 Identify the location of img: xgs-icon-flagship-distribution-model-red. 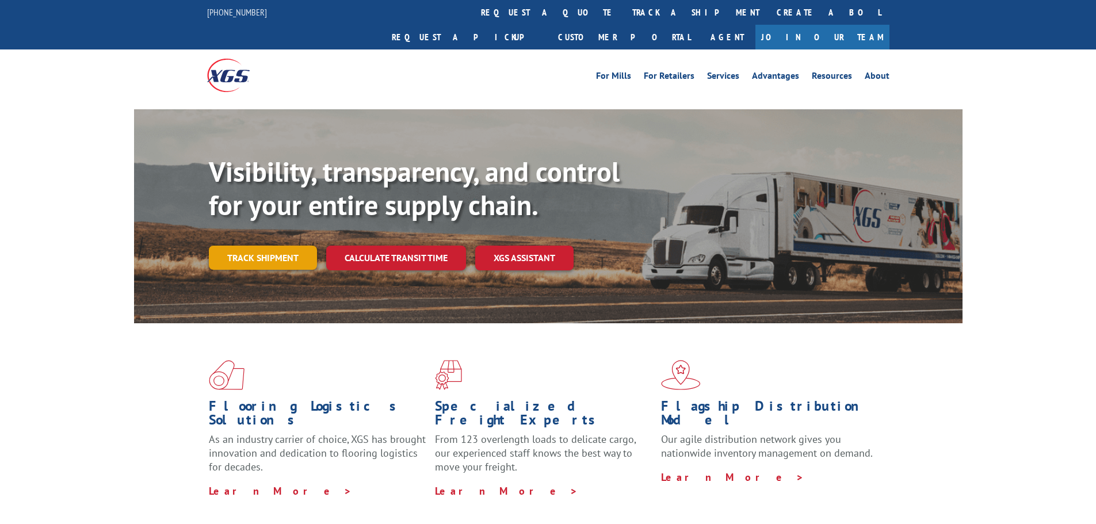
(681, 375).